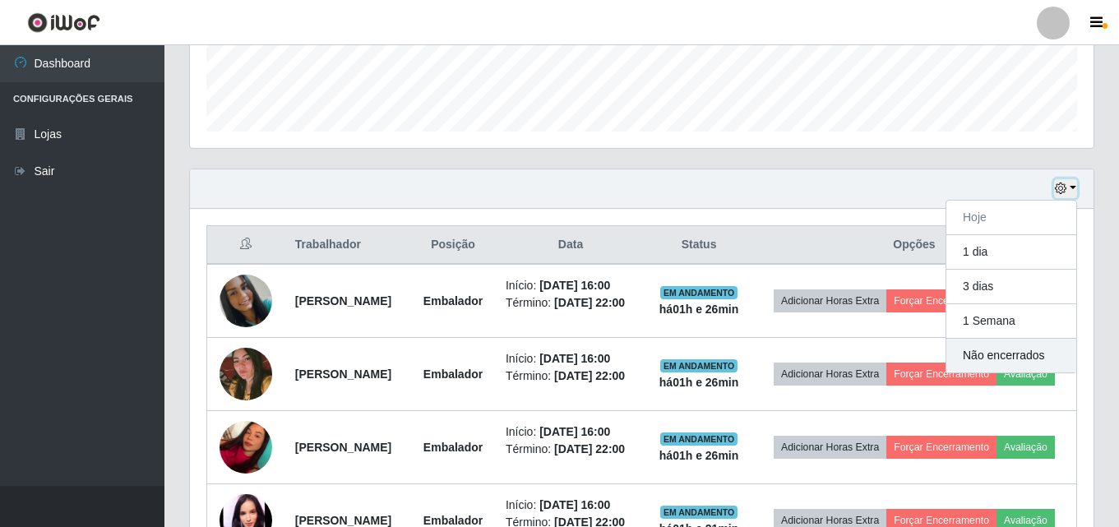 Image resolution: width=1119 pixels, height=527 pixels. What do you see at coordinates (1012, 355) in the screenshot?
I see `button: Não encerrados` at bounding box center [1012, 355].